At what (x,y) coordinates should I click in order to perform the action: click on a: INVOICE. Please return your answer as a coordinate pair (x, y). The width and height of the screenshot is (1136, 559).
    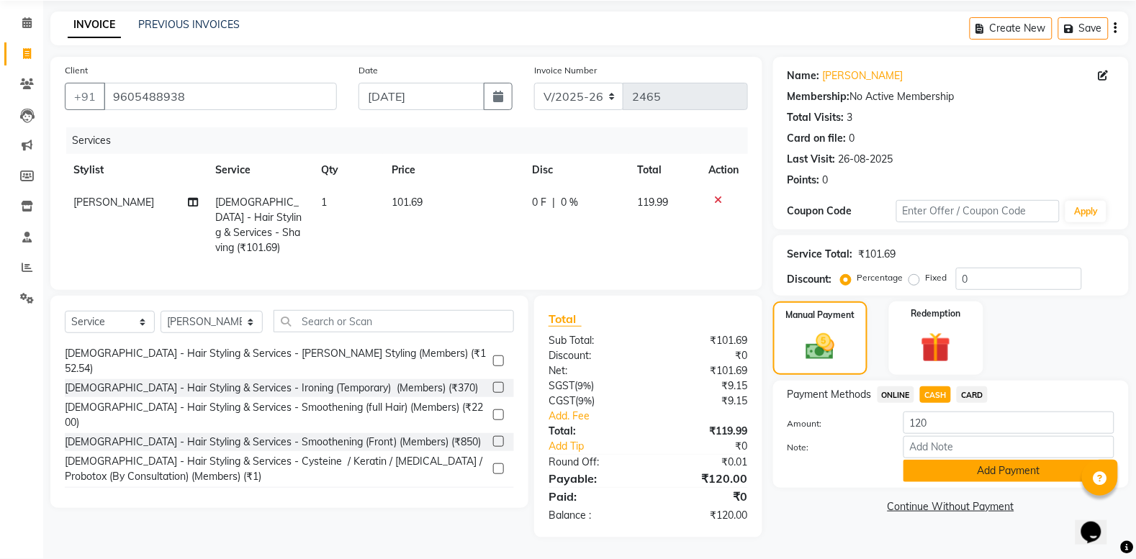
    Looking at the image, I should click on (94, 25).